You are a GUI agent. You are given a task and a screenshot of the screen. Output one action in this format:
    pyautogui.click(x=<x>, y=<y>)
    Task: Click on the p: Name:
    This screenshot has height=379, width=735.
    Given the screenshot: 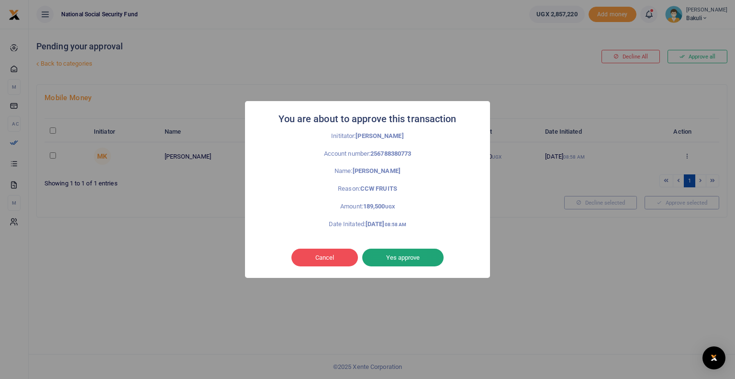 What is the action you would take?
    pyautogui.click(x=368, y=171)
    